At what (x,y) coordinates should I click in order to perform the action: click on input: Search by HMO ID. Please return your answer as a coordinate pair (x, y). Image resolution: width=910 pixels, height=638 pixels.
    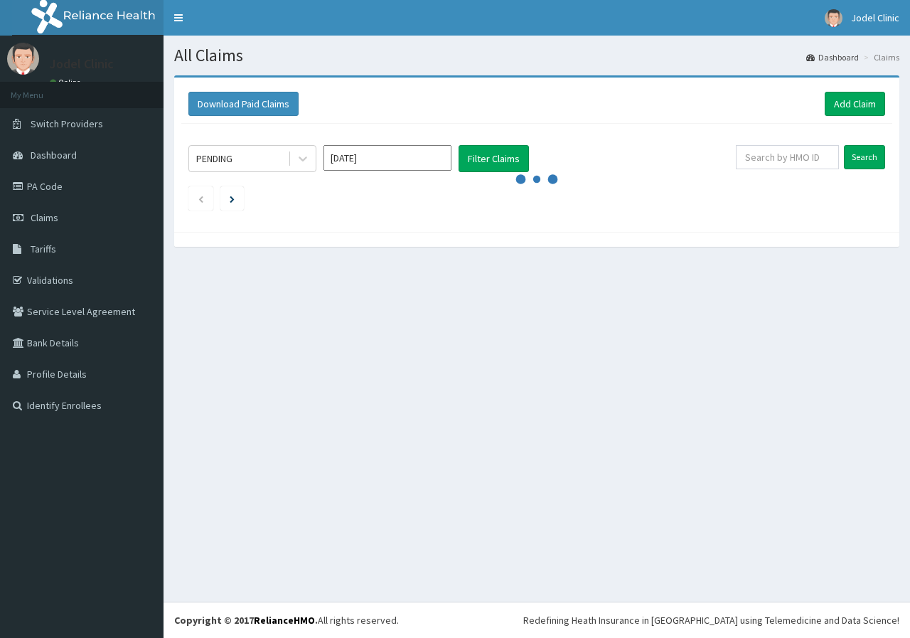
    Looking at the image, I should click on (787, 157).